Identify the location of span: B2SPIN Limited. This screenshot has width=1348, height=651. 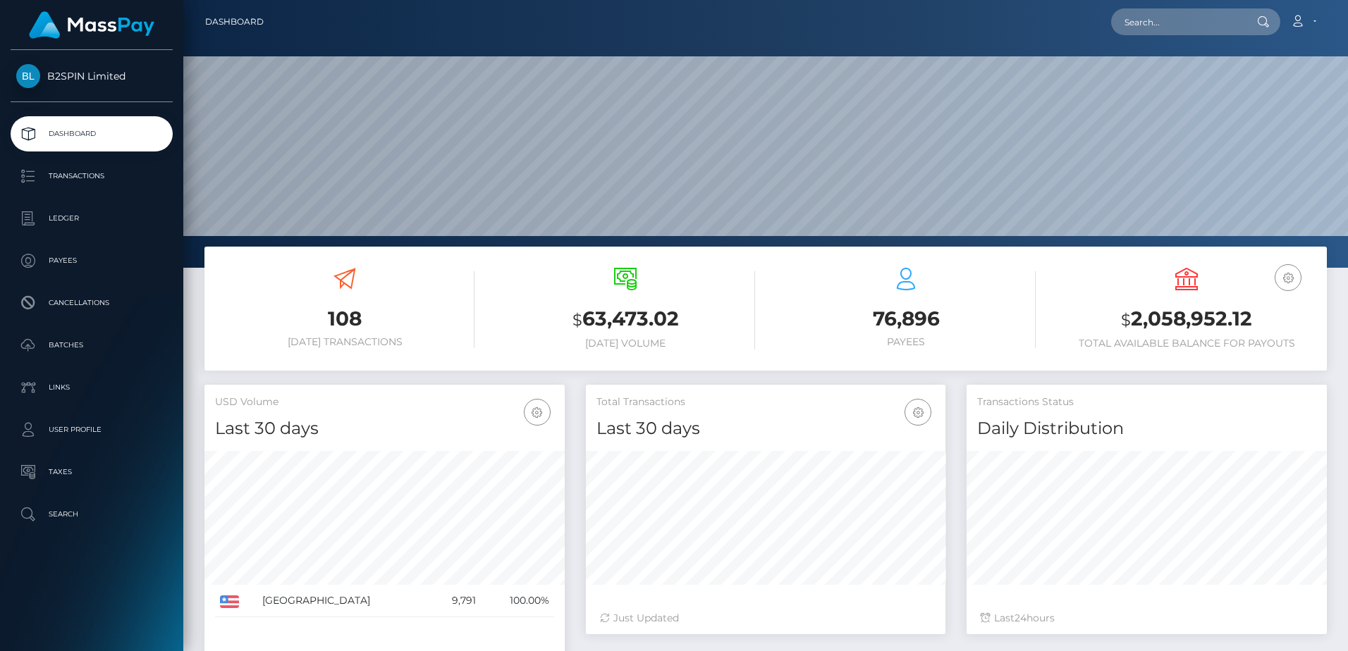
(92, 76).